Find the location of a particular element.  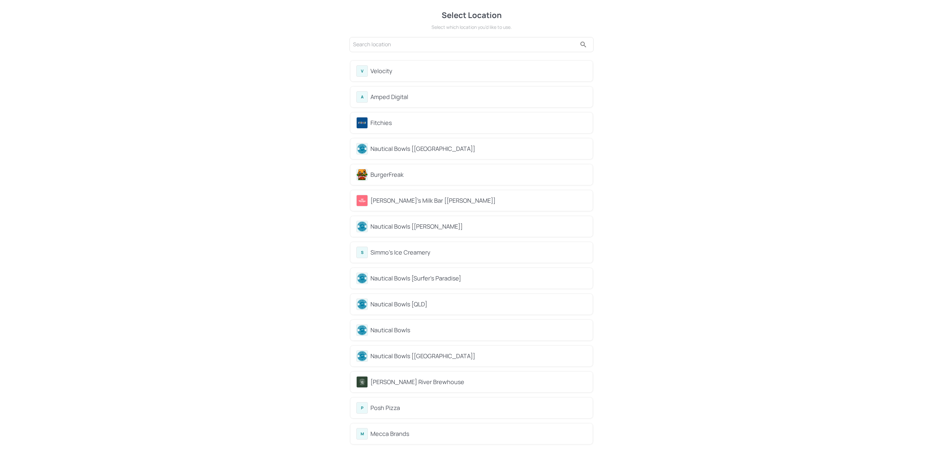

div: Nautical Bowls is located at coordinates (478, 330).